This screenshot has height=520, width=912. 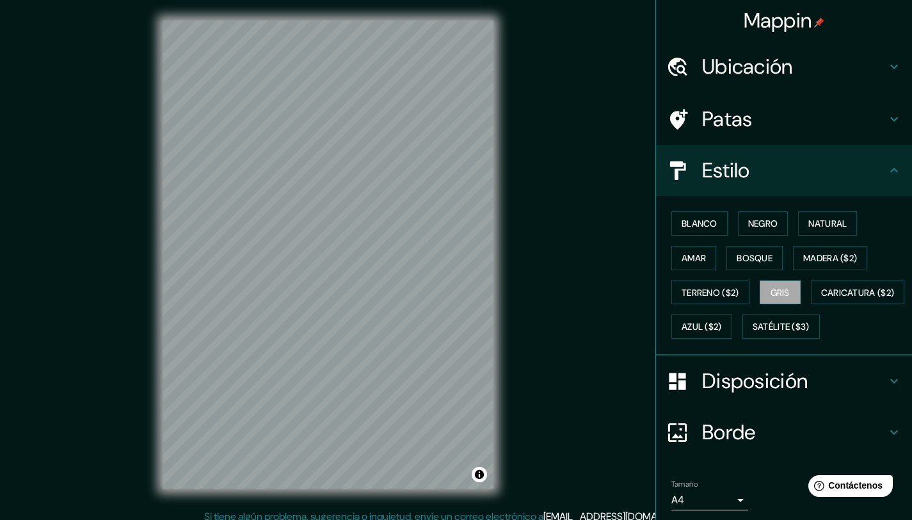 What do you see at coordinates (711, 293) in the screenshot?
I see `button: Terreno ($2)` at bounding box center [711, 293].